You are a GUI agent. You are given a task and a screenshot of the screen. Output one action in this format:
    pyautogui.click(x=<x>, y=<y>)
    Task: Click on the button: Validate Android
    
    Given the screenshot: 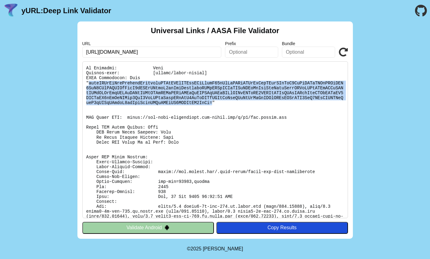 What is the action you would take?
    pyautogui.click(x=148, y=227)
    